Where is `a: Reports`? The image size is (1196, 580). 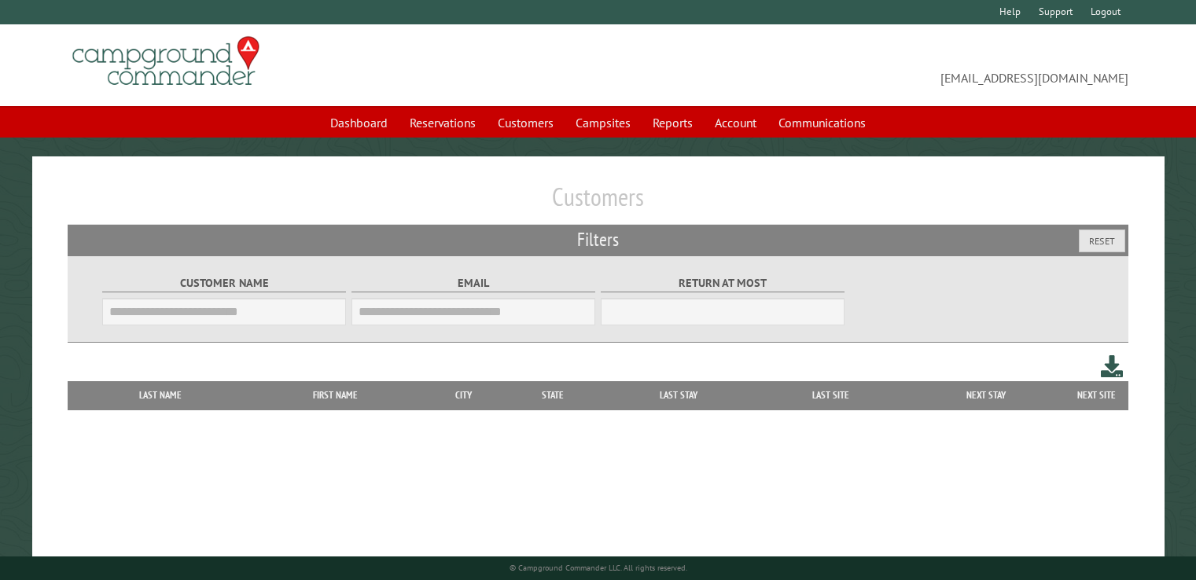
a: Reports is located at coordinates (672, 123).